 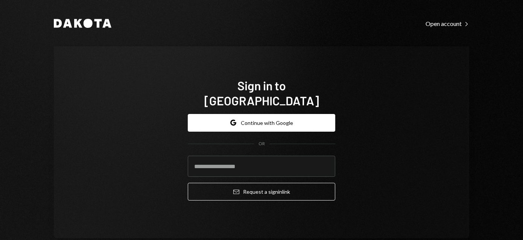 What do you see at coordinates (448, 23) in the screenshot?
I see `a: Open account` at bounding box center [448, 23].